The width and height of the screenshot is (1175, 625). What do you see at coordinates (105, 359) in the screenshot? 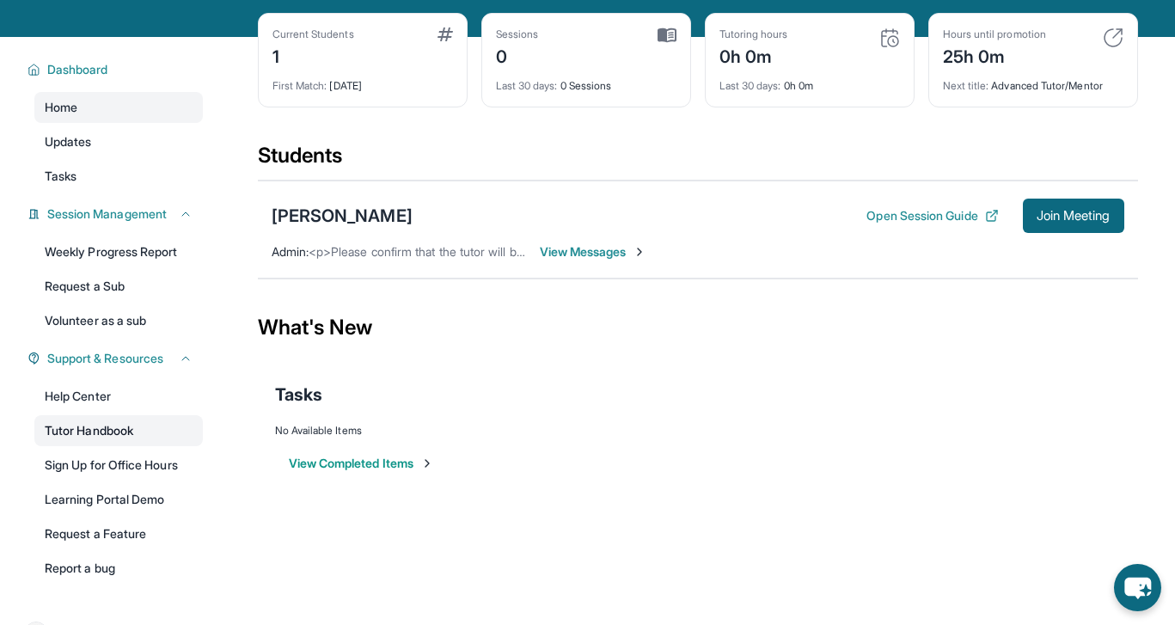
I see `span: Support & Resources` at bounding box center [105, 359].